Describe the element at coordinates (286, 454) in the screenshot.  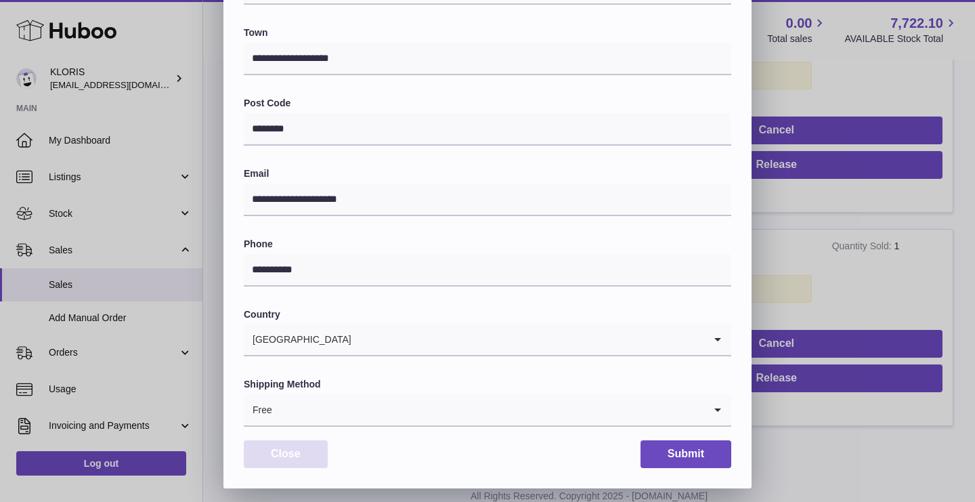
I see `button: Close` at that location.